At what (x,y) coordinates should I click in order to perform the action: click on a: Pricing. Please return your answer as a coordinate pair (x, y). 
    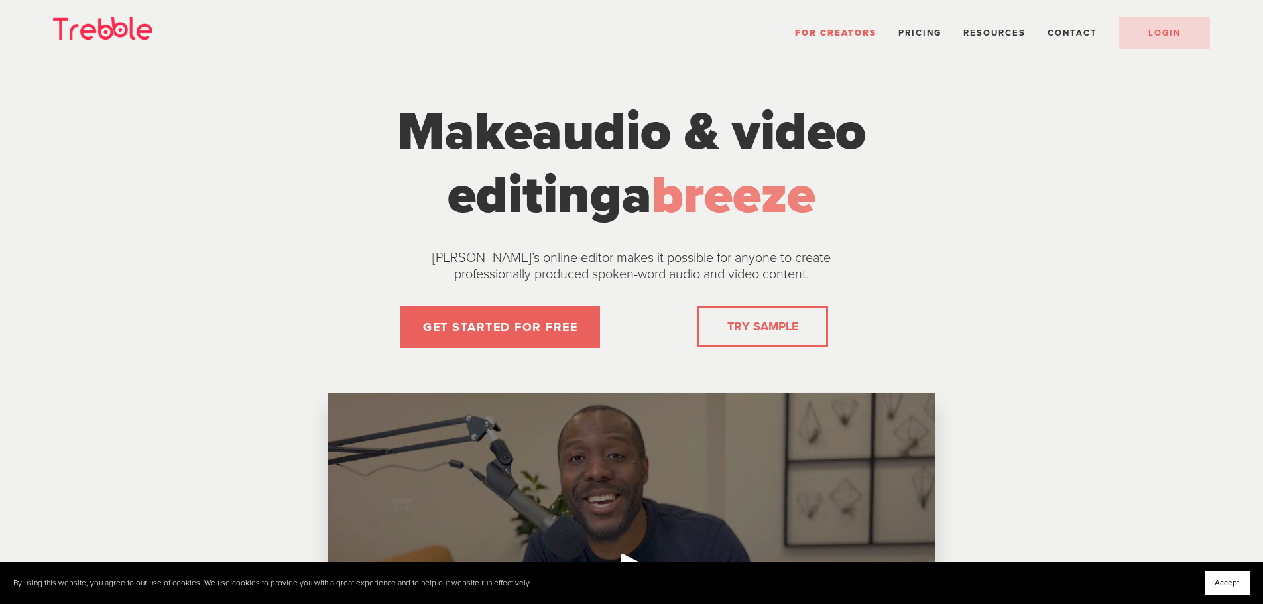
    Looking at the image, I should click on (920, 33).